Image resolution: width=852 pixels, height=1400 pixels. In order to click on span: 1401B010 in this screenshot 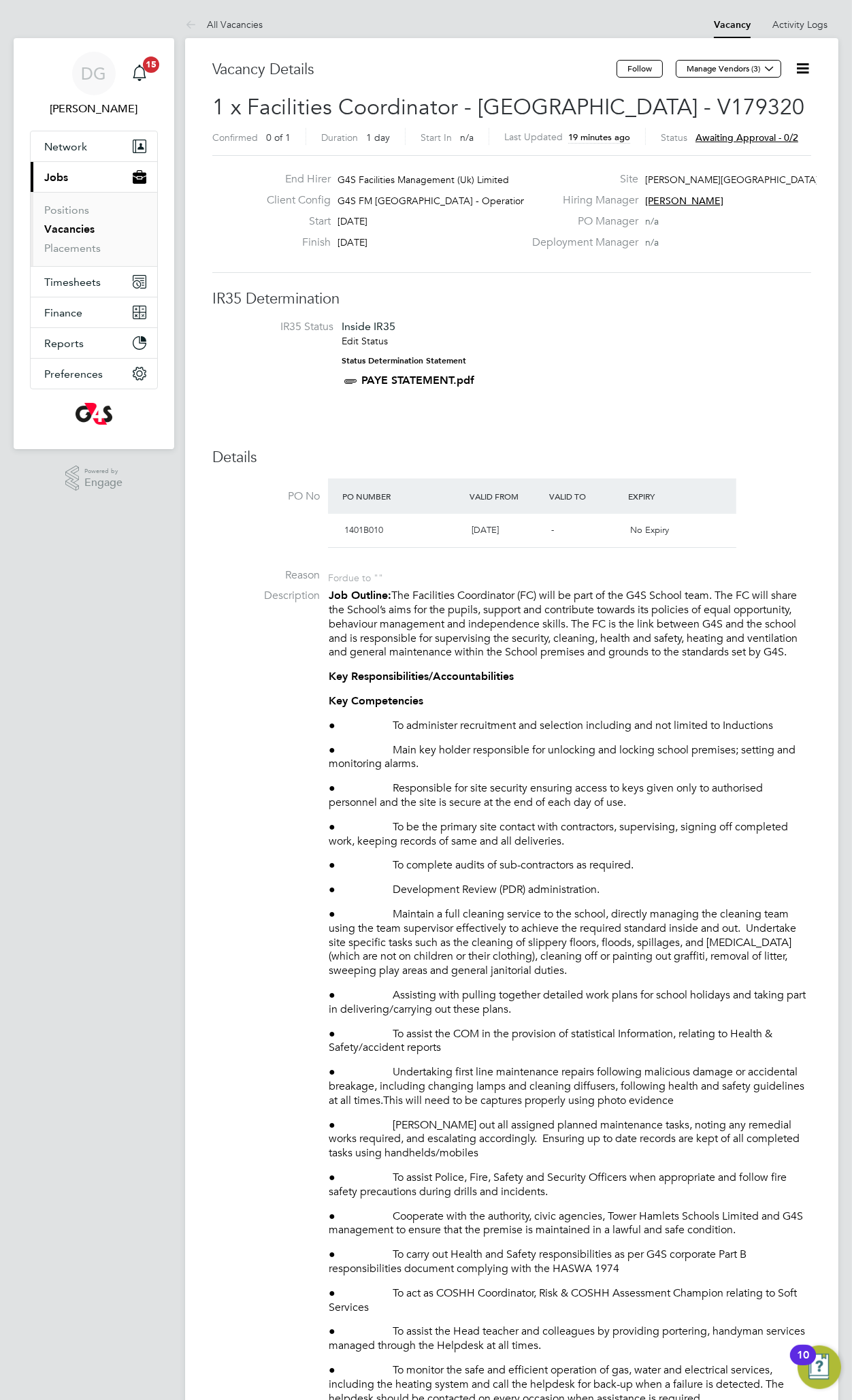, I will do `click(364, 529)`.